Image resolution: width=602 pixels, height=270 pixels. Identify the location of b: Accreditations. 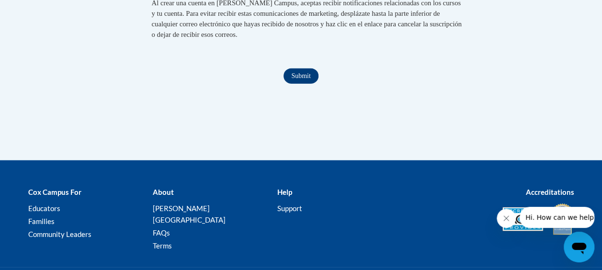
(550, 192).